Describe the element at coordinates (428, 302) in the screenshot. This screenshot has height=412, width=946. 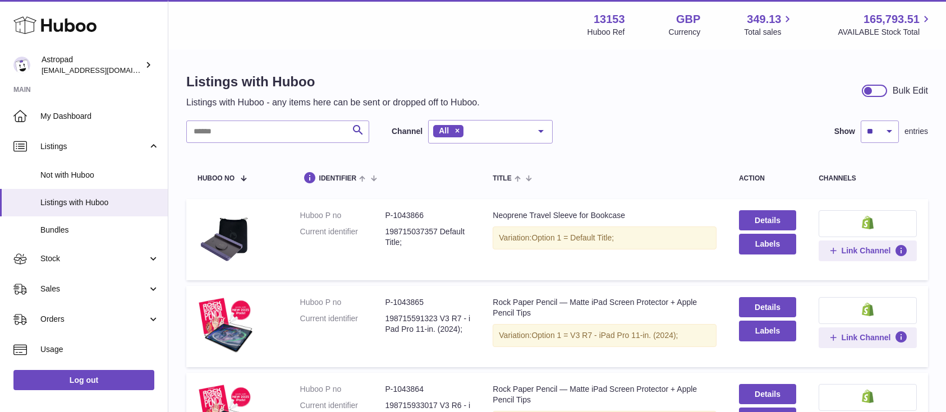
I see `dd: P-1043865` at that location.